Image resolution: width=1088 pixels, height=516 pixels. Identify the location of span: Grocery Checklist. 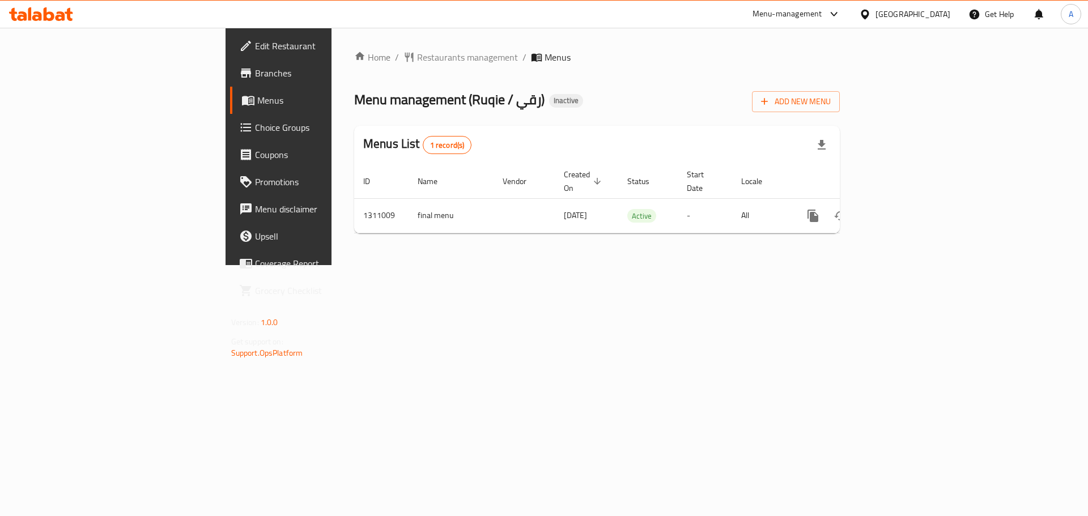
(326, 291).